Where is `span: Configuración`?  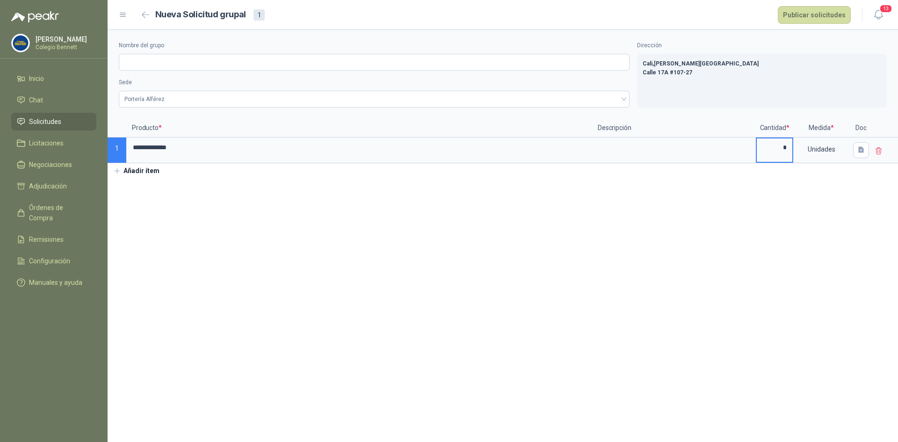 span: Configuración is located at coordinates (50, 261).